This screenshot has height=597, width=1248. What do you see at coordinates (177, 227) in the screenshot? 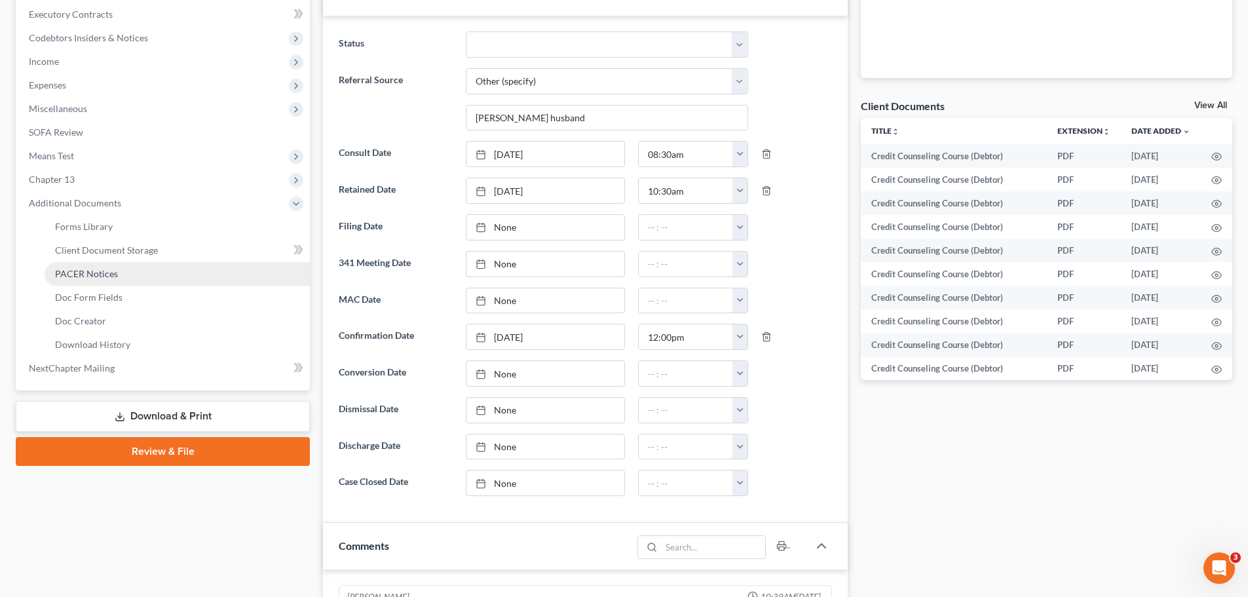
I see `a: Forms Library` at bounding box center [177, 227].